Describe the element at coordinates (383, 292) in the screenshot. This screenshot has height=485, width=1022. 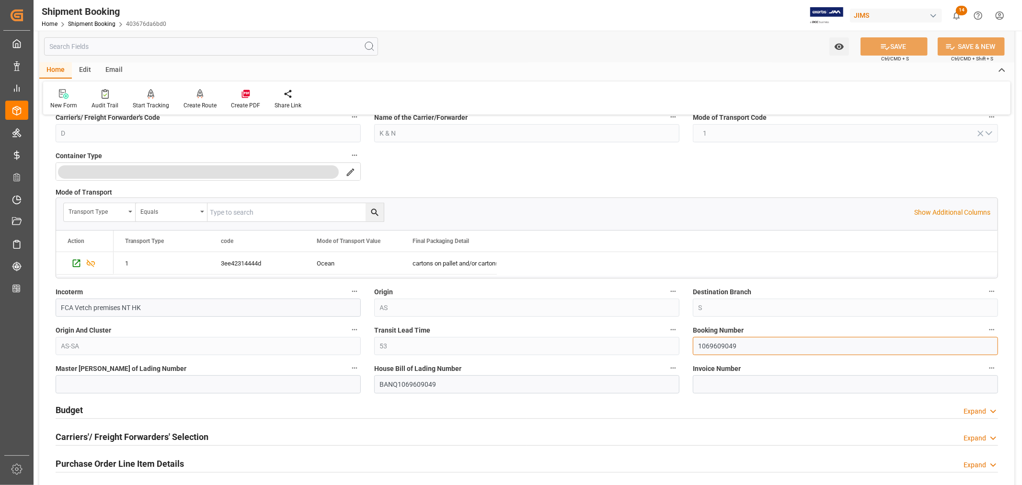
I see `span: Origin` at that location.